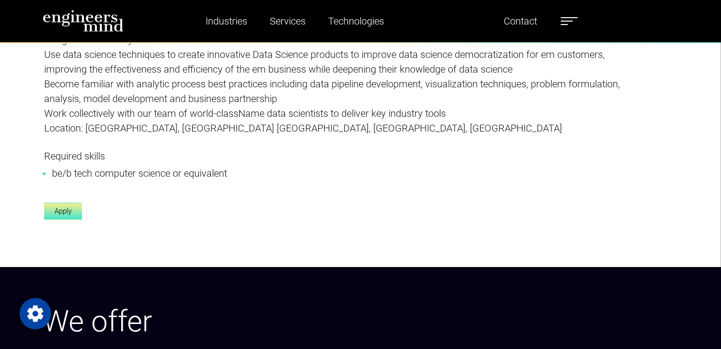 This screenshot has height=349, width=721. Describe the element at coordinates (83, 21) in the screenshot. I see `img: logo` at that location.